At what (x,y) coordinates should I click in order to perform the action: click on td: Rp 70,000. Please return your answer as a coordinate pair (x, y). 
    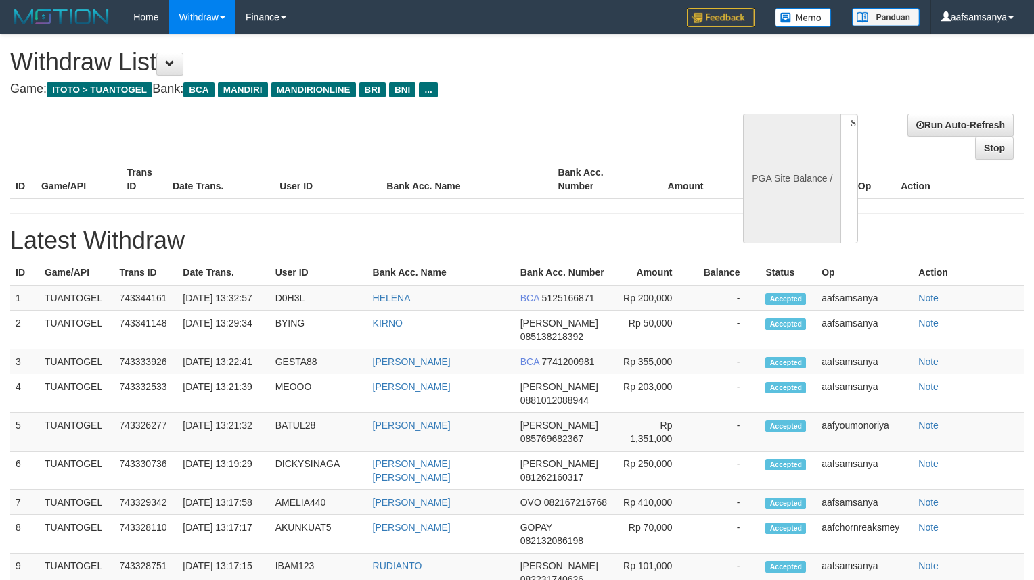
    Looking at the image, I should click on (653, 534).